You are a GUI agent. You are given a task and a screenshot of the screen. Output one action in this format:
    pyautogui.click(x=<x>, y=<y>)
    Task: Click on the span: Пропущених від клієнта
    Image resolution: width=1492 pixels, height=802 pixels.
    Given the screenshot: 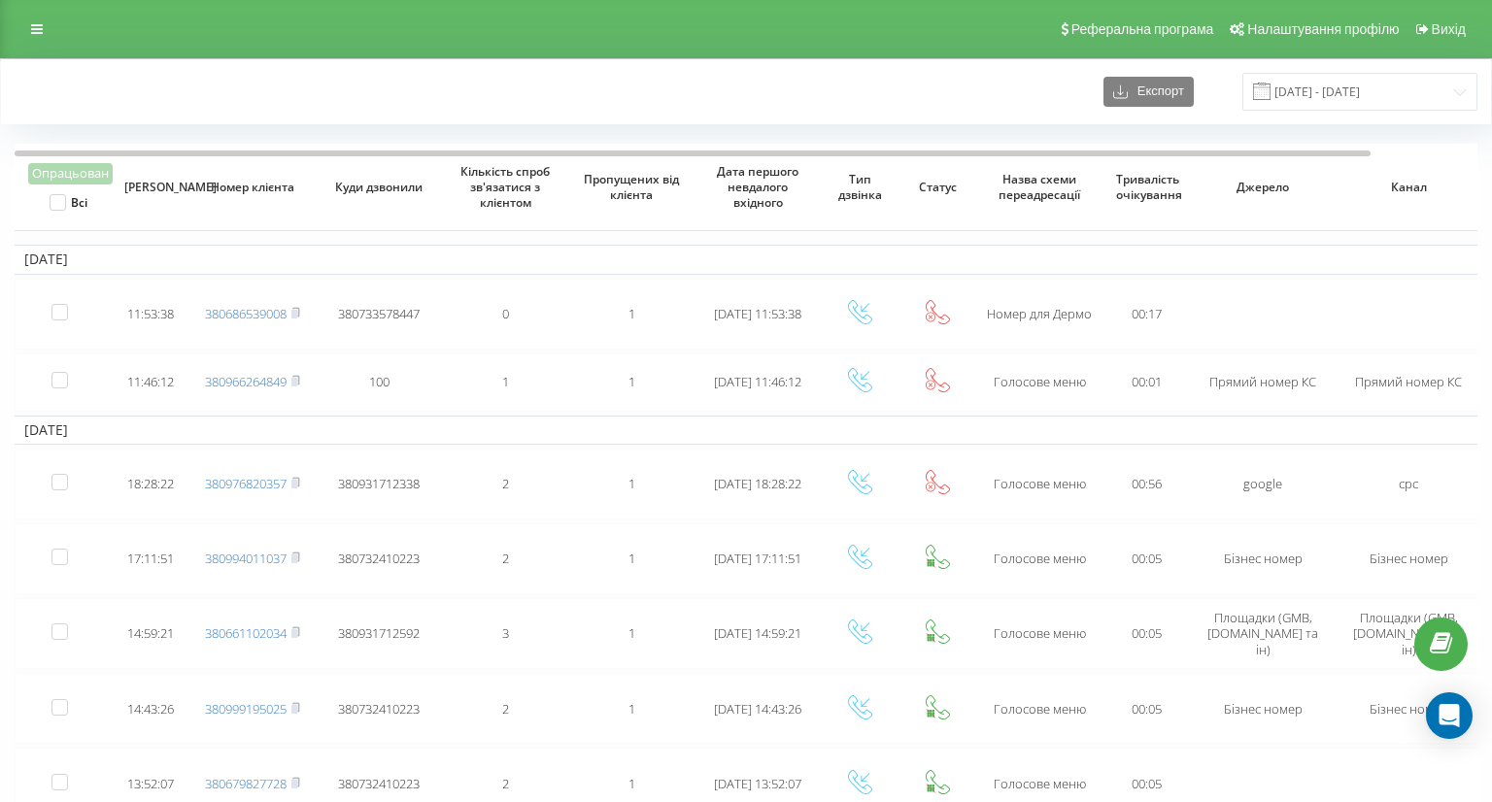 What is the action you would take?
    pyautogui.click(x=631, y=186)
    